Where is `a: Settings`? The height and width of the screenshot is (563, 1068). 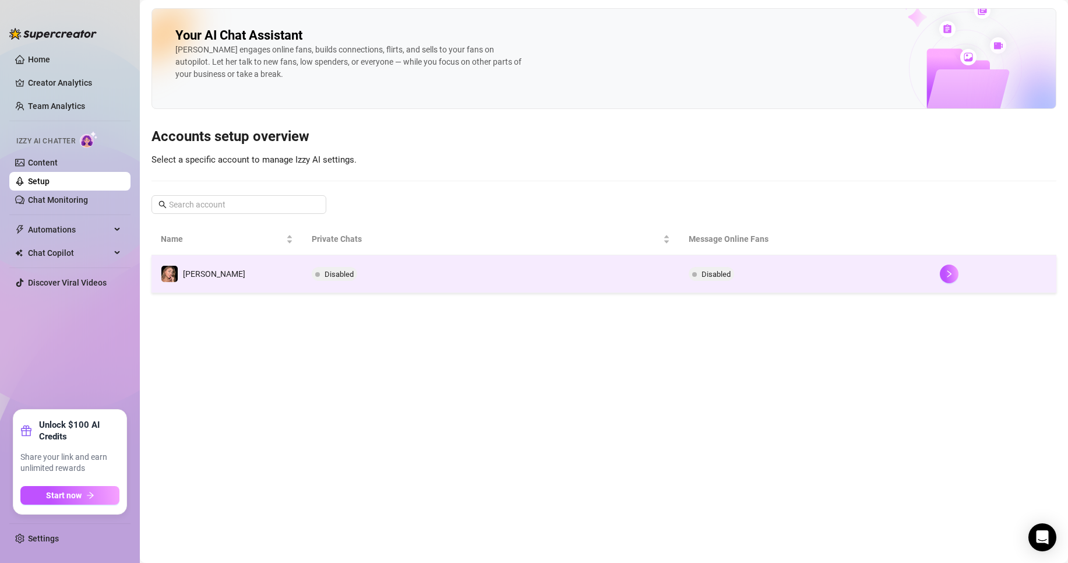 a: Settings is located at coordinates (43, 538).